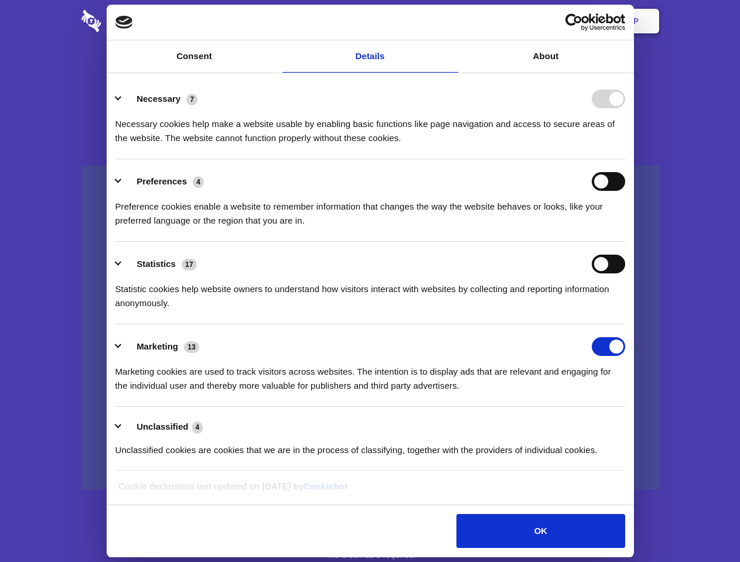 The image size is (740, 562). What do you see at coordinates (370, 292) in the screenshot?
I see `div: Statistic cookies help website owners to understand how visitors interact with websites by collec...` at bounding box center [370, 292].